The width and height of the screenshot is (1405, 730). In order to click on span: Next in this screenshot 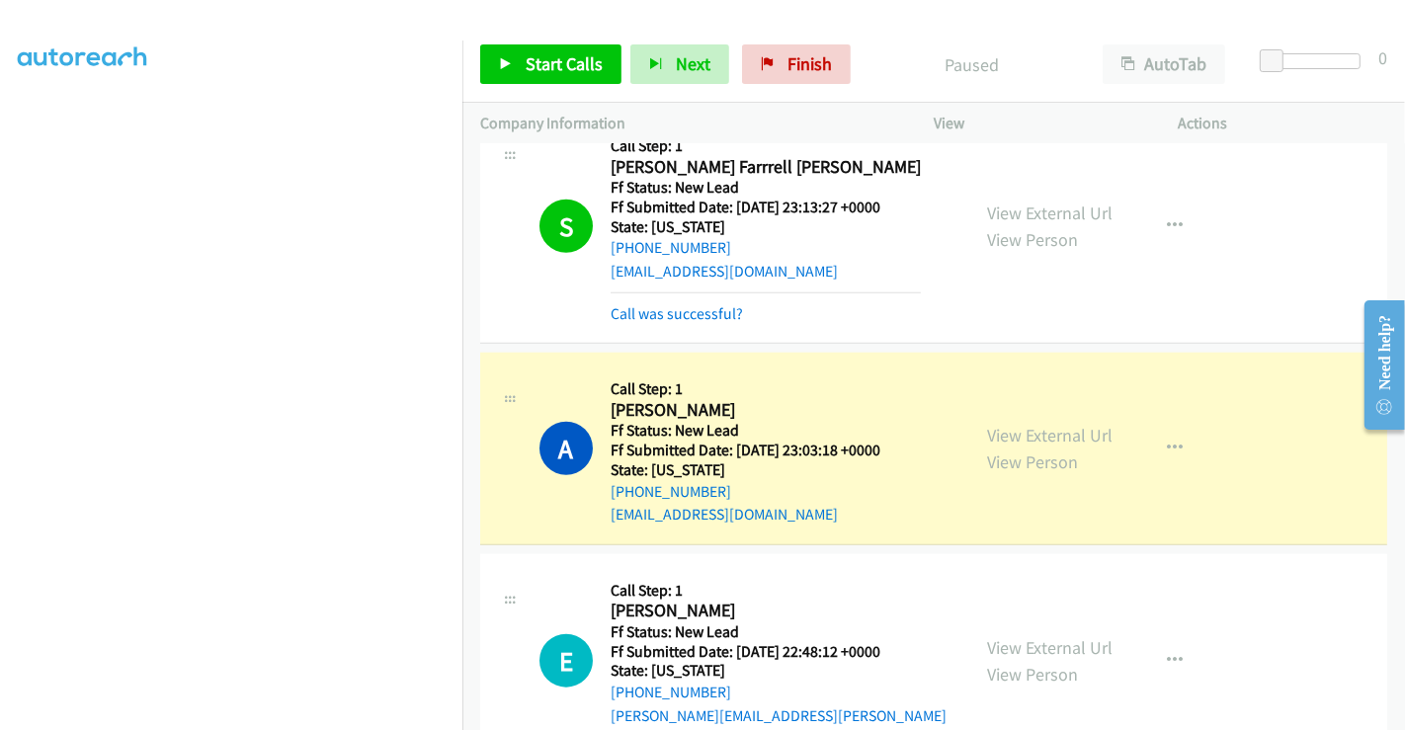, I will do `click(692, 63)`.